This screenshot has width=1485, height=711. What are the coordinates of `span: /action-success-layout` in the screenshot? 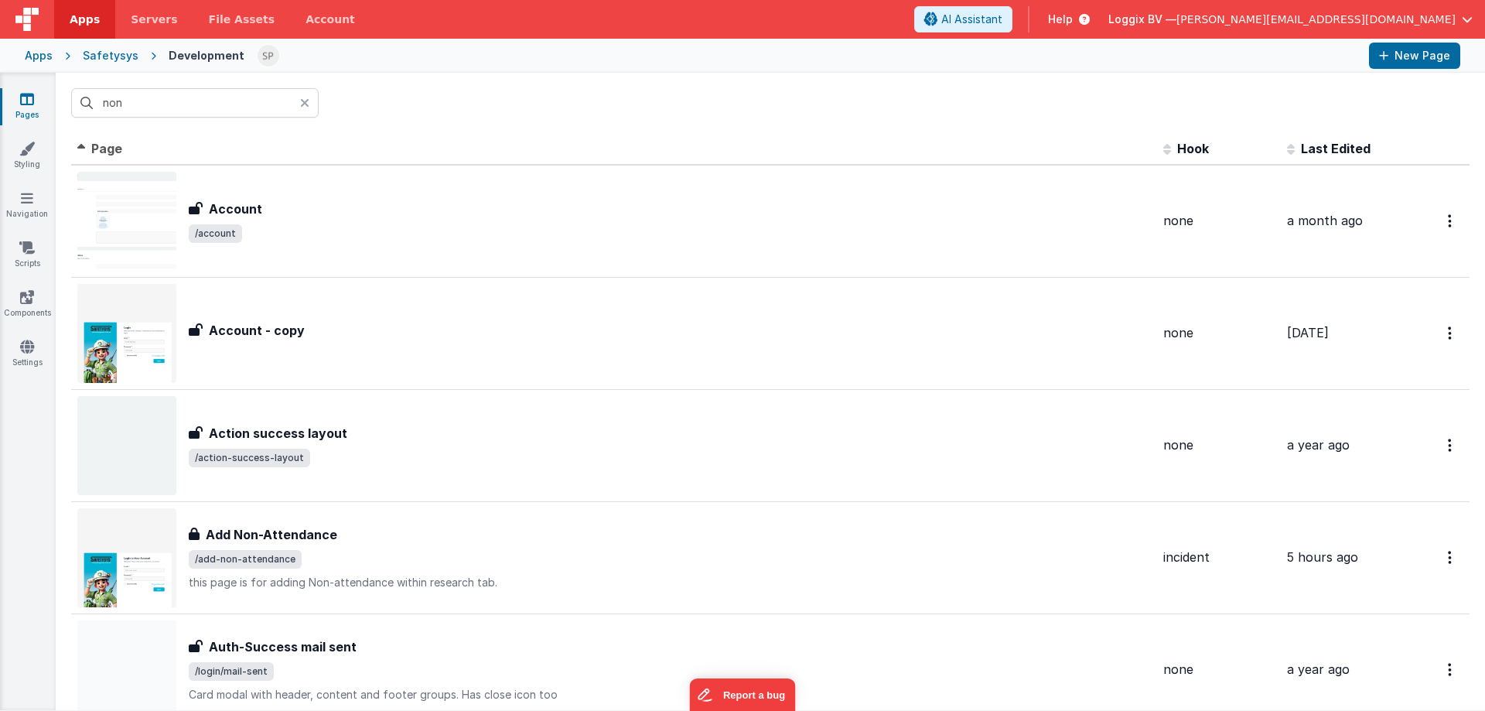 It's located at (249, 458).